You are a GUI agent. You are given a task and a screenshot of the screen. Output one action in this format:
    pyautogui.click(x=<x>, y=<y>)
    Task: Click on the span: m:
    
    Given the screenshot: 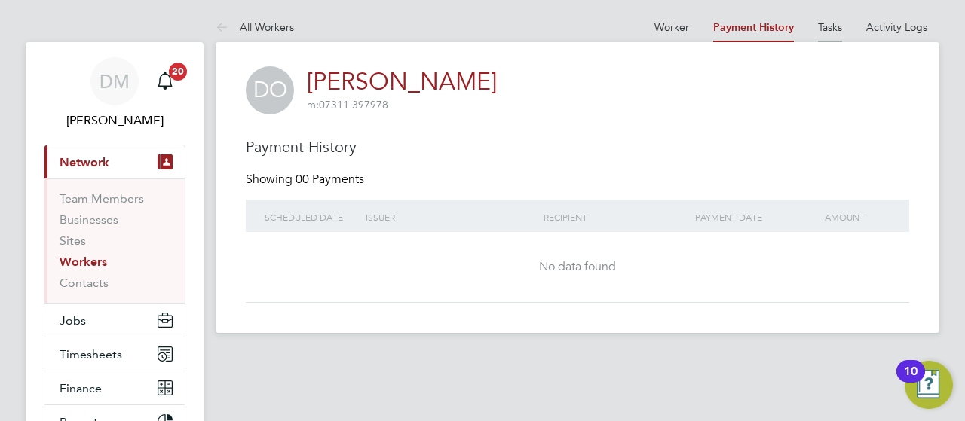 What is the action you would take?
    pyautogui.click(x=313, y=105)
    